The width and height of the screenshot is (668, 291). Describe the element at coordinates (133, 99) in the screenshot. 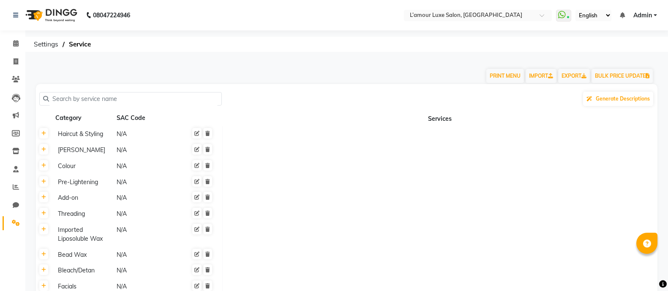

I see `input: Search by service name` at that location.